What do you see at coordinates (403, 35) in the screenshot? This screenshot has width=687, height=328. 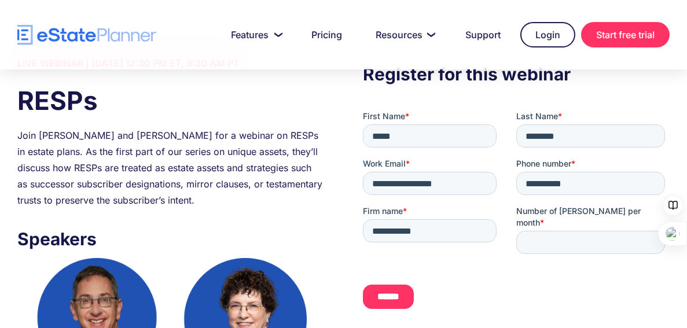 I see `a: Resources` at bounding box center [403, 35].